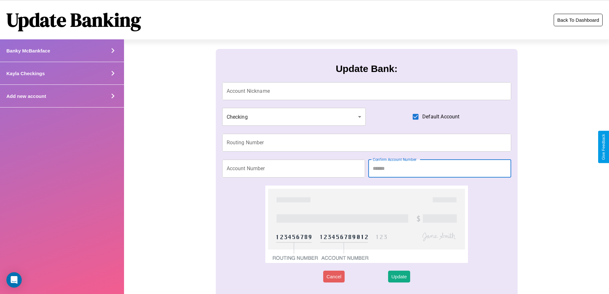 The height and width of the screenshot is (294, 609). I want to click on button: Back To Dashboard, so click(578, 20).